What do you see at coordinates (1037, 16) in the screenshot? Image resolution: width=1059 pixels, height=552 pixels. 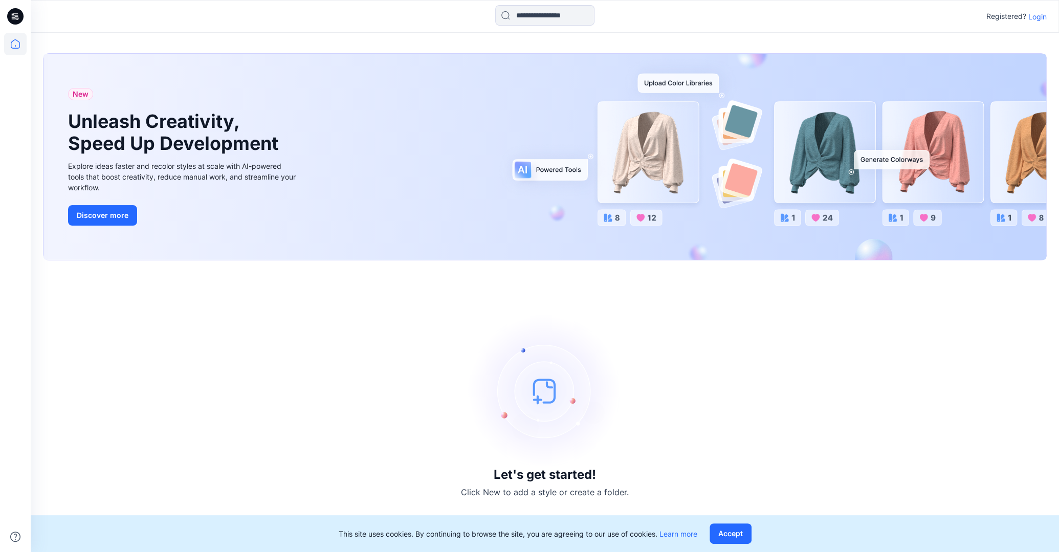 I see `p: Login` at bounding box center [1037, 16].